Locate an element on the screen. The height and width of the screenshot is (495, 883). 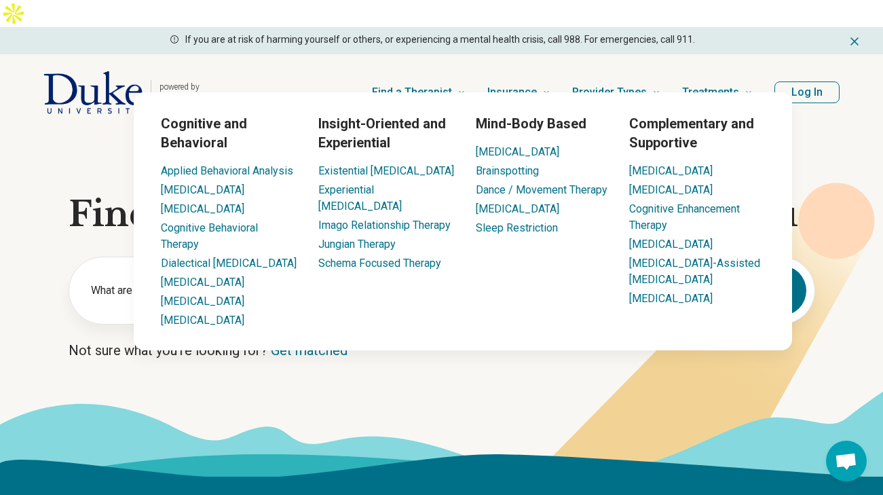
span: Insurance is located at coordinates (512, 92).